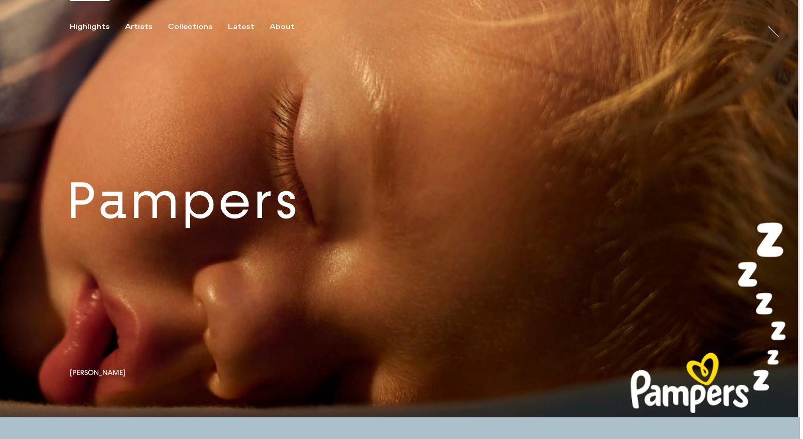  I want to click on button: Artists, so click(146, 27).